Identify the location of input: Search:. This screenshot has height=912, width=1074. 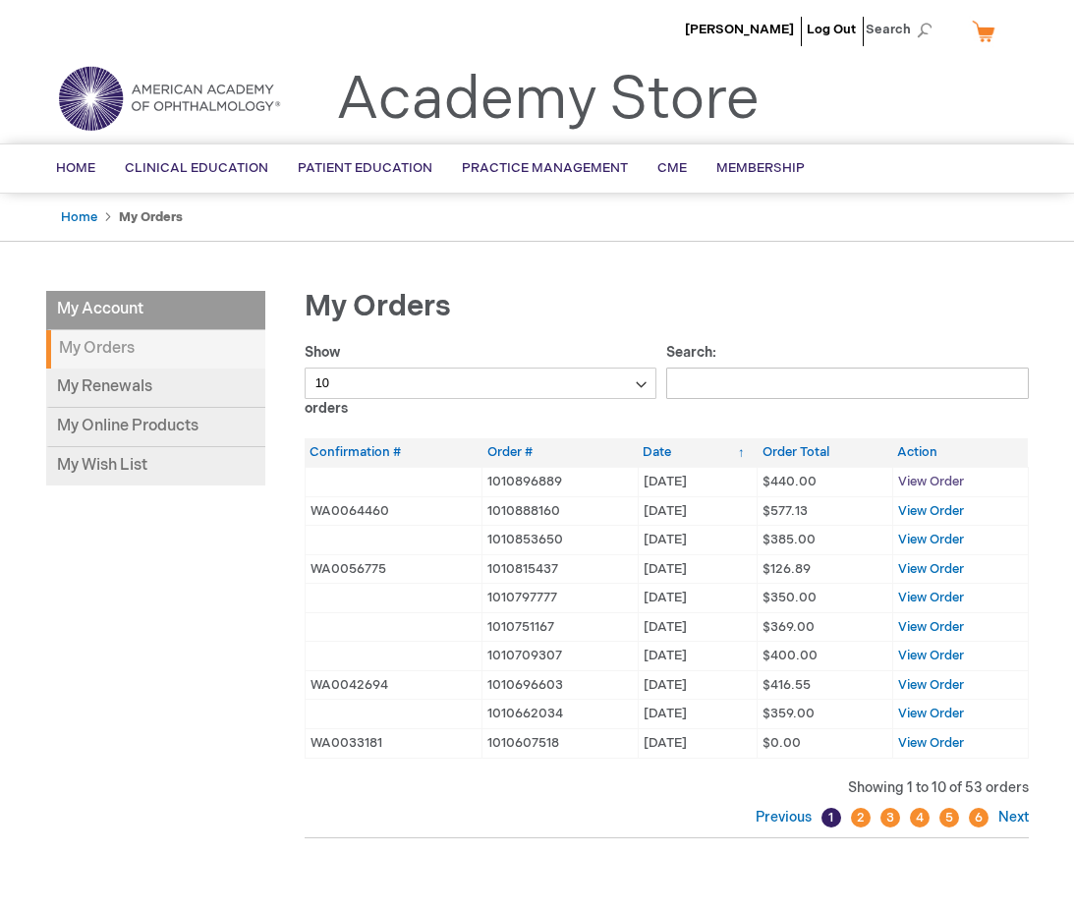
(847, 383).